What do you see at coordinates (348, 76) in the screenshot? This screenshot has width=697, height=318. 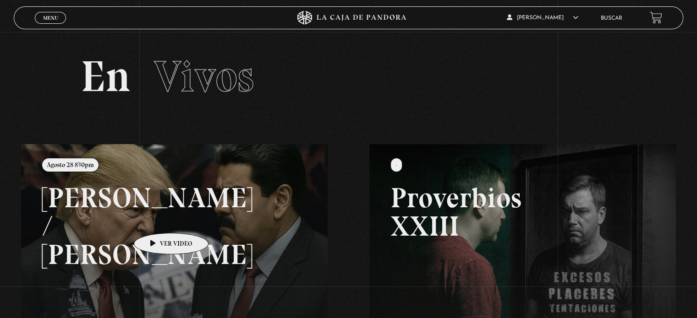 I see `h2: En` at bounding box center [348, 76].